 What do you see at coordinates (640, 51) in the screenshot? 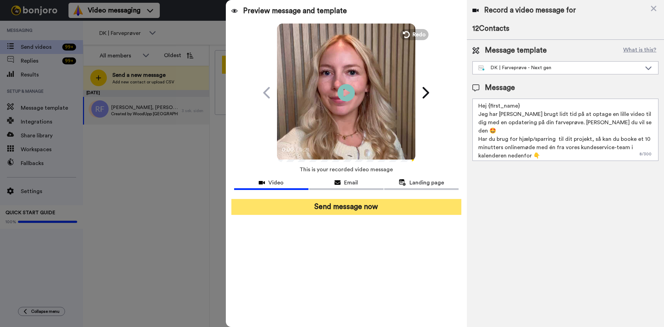
I see `button: What is this?` at bounding box center [640, 51].